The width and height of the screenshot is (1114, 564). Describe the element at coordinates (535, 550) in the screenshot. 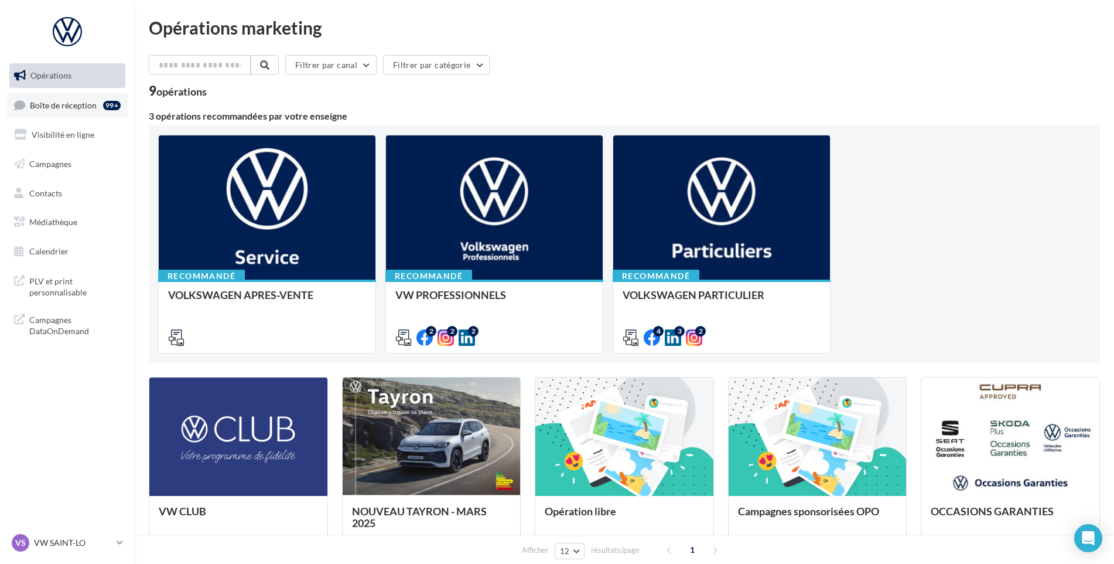

I see `span: Afficher` at that location.